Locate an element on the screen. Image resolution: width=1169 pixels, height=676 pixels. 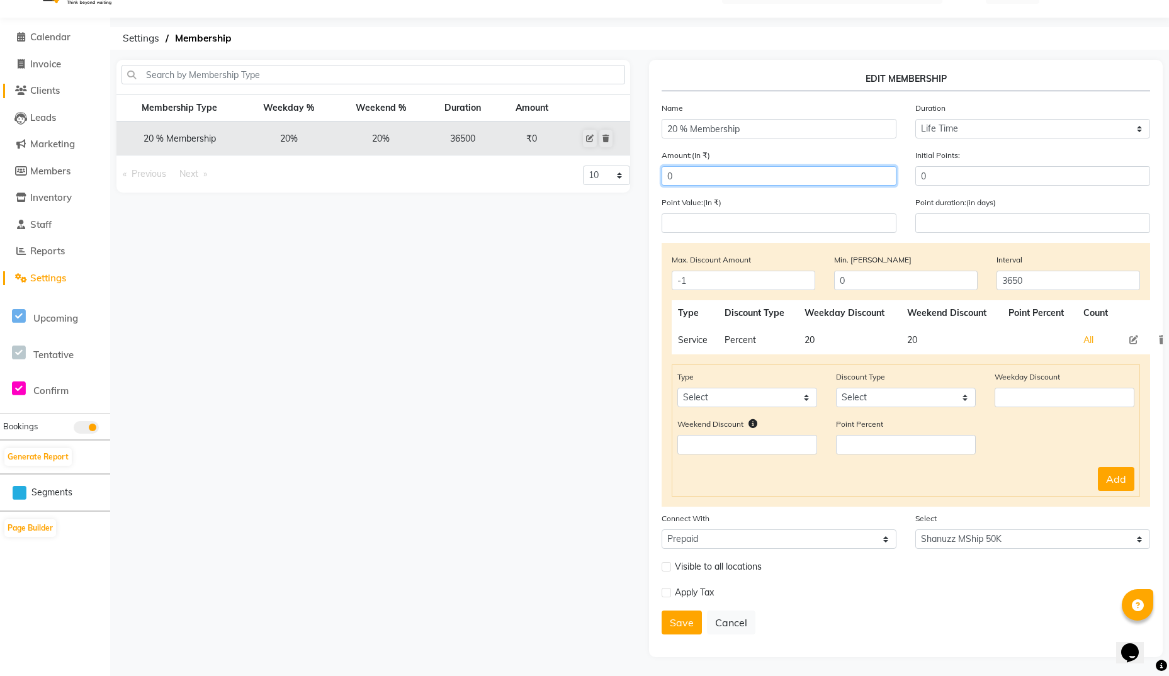
label: Point Percent is located at coordinates (859, 424).